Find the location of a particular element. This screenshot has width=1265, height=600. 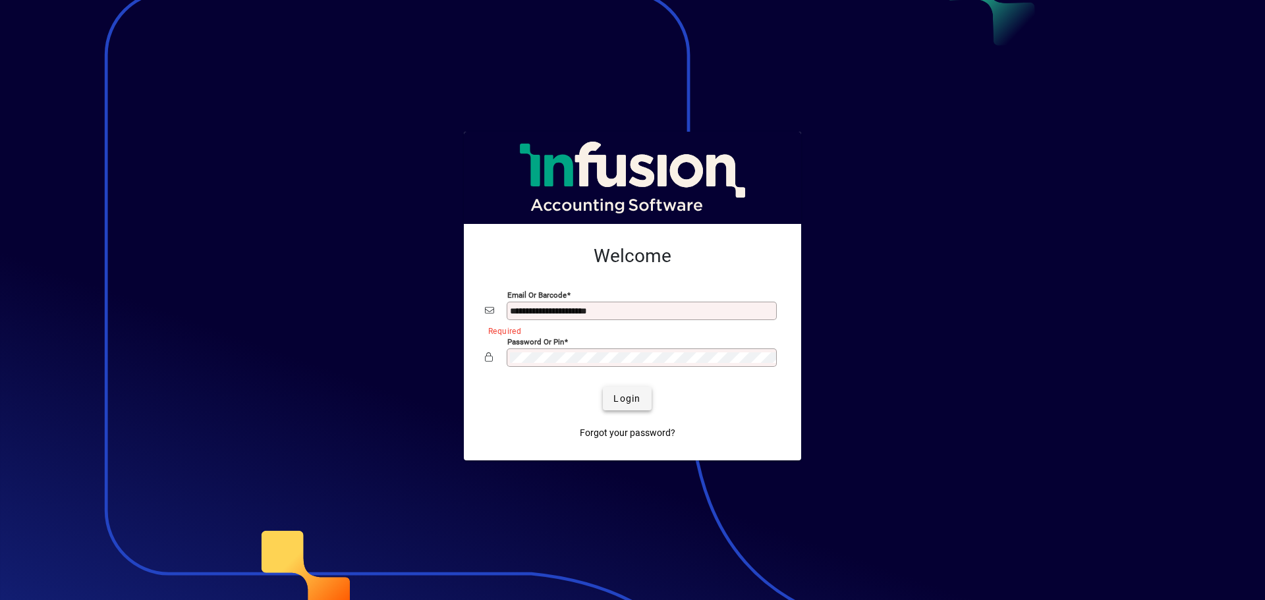

mat-label: Password or Pin is located at coordinates (536, 342).